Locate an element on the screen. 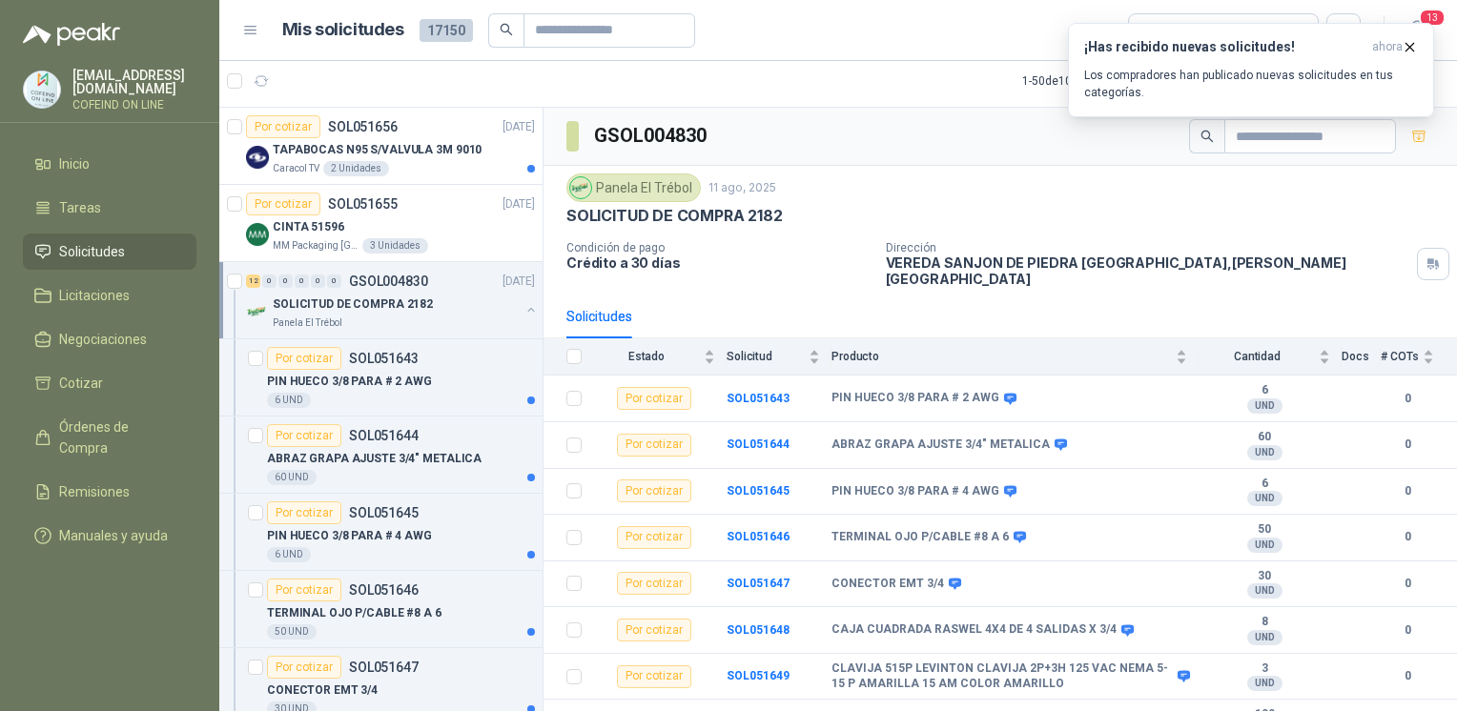 The image size is (1457, 711). button: 13 is located at coordinates (1417, 31).